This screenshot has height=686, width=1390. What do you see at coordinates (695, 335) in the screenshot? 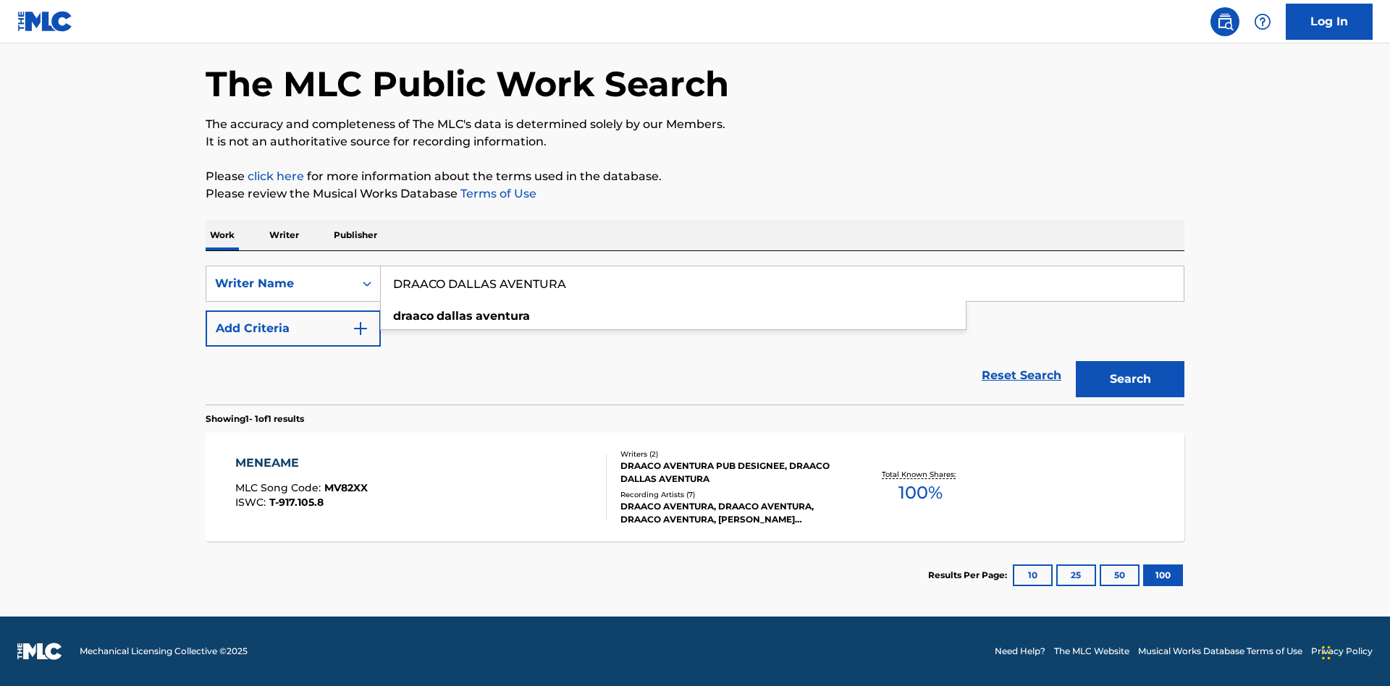
I see `form: Search Form` at bounding box center [695, 335].